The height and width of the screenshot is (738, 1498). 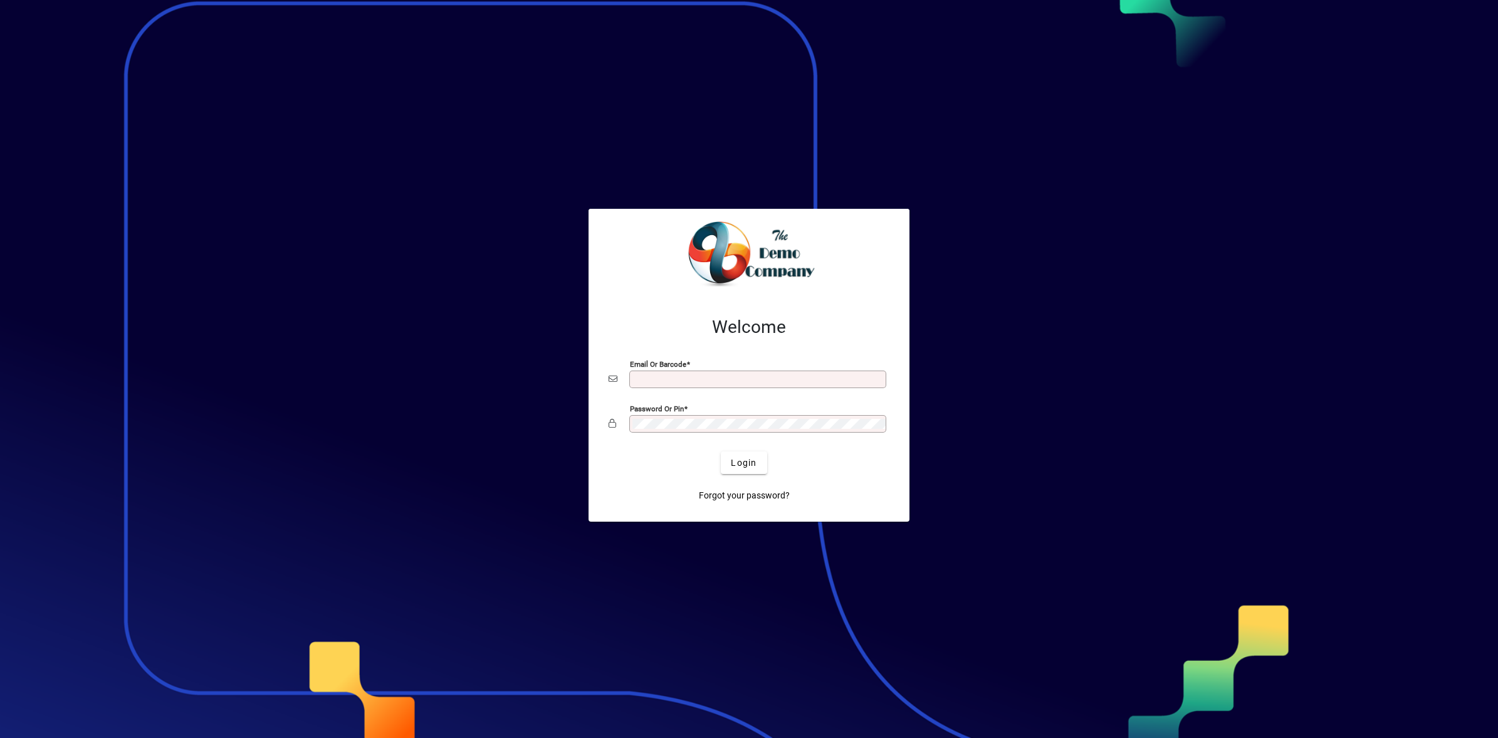 What do you see at coordinates (744, 463) in the screenshot?
I see `span: Login` at bounding box center [744, 463].